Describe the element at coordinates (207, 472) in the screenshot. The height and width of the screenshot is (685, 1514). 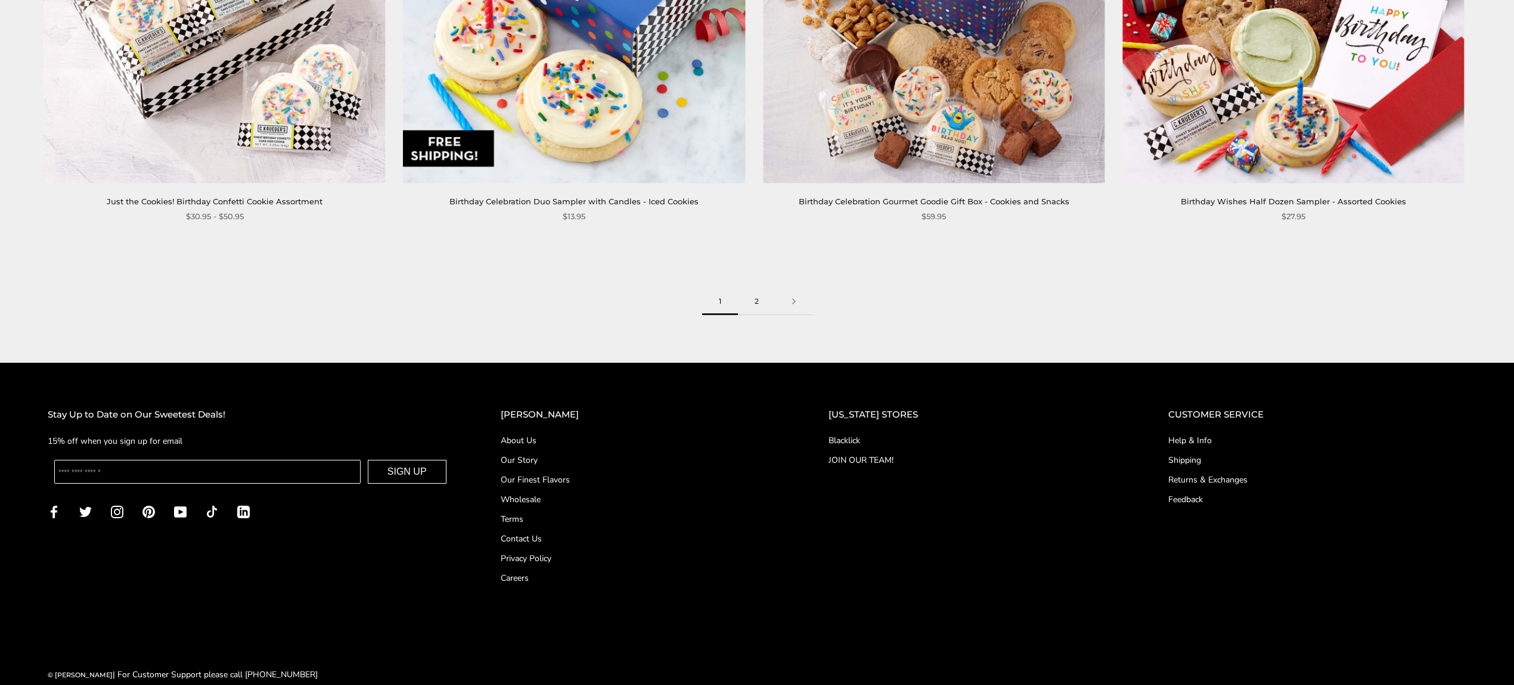
I see `input: Enter your email` at that location.